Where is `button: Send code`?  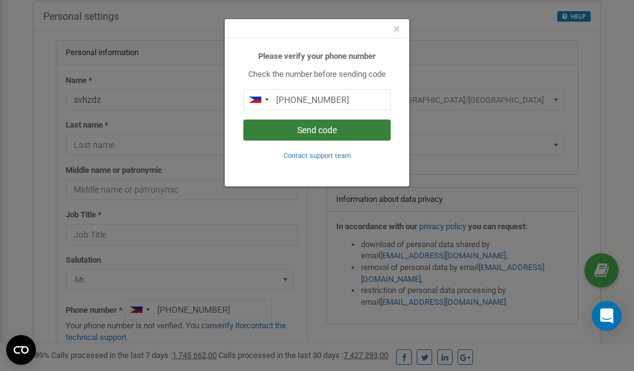 button: Send code is located at coordinates (317, 130).